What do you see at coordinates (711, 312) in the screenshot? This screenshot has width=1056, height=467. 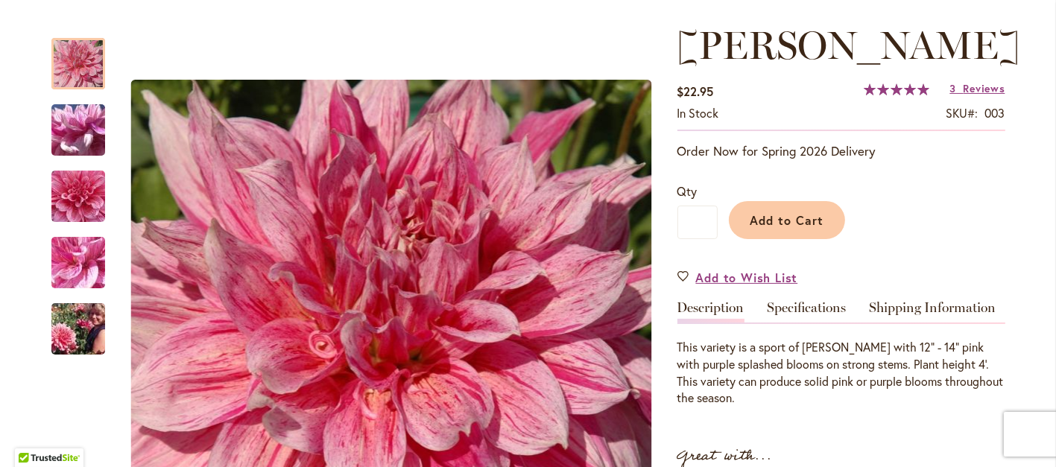 I see `a: Description` at bounding box center [711, 312].